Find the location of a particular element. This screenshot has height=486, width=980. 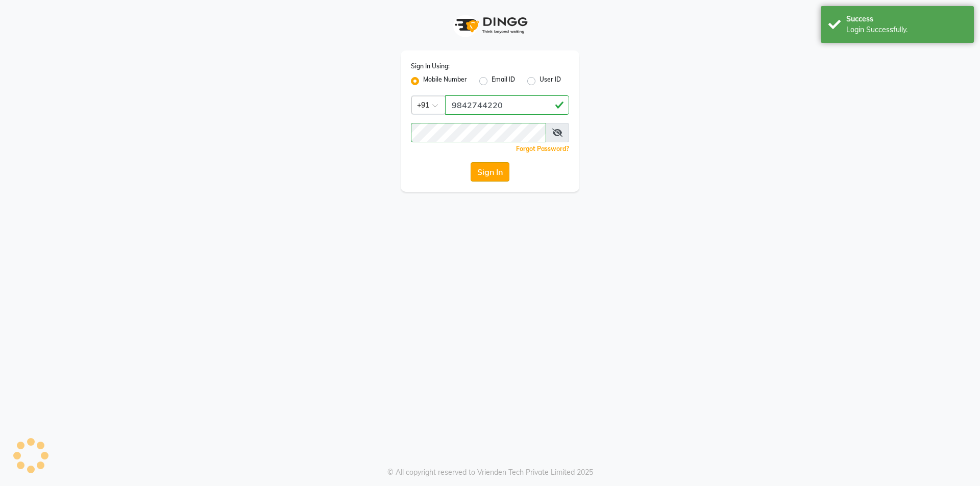

button: Sign In is located at coordinates (490, 172).